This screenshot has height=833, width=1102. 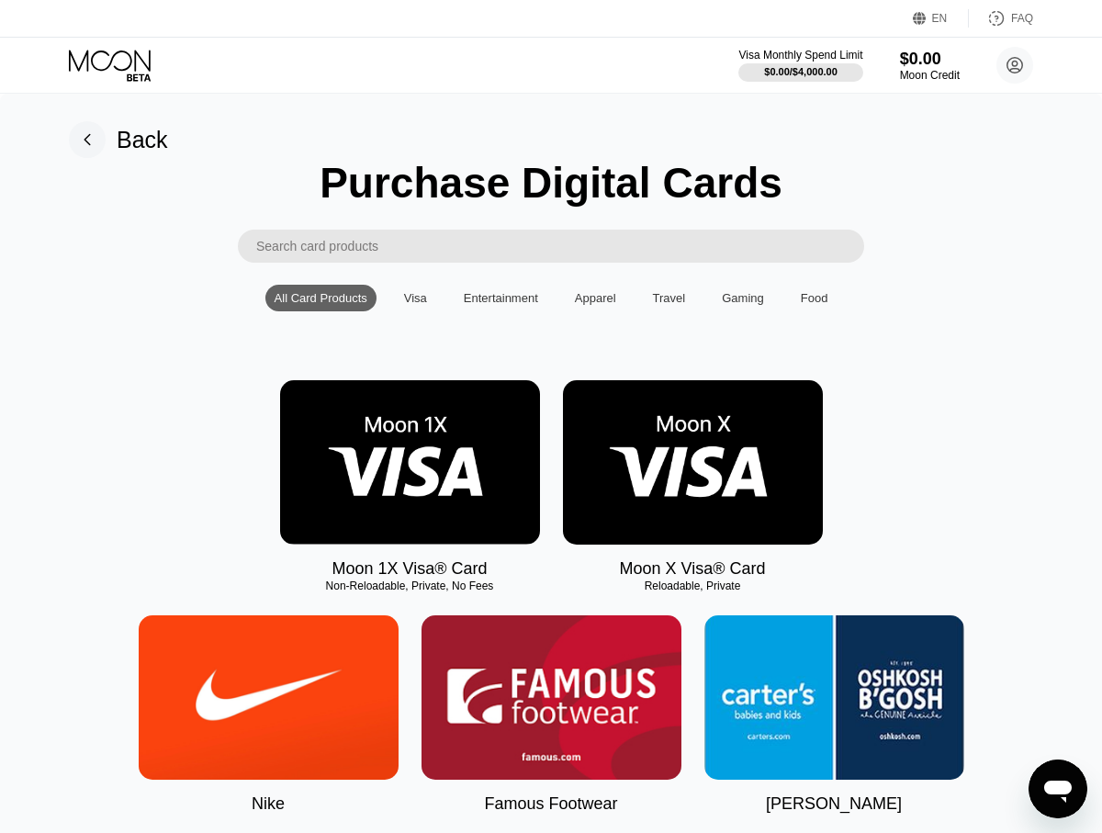 I want to click on div: Visa Monthly Spend Limit$0.00/$4,000.00, so click(x=800, y=65).